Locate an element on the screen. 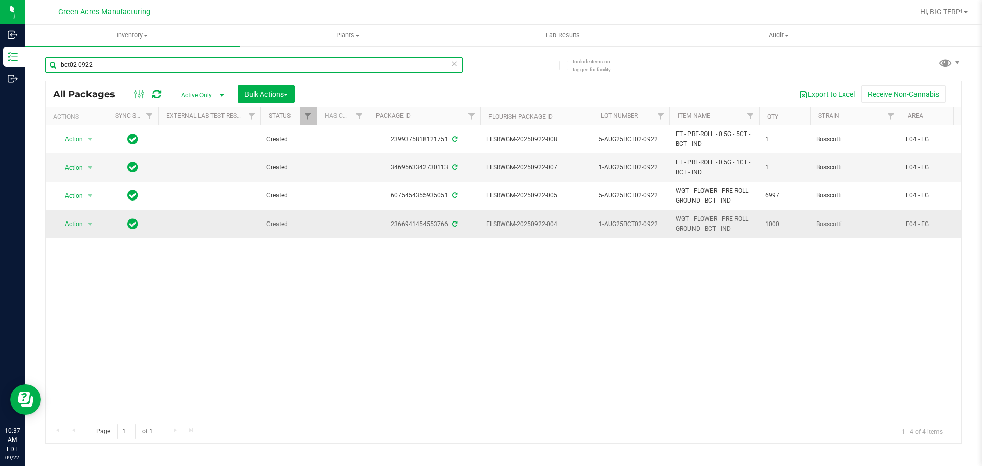 This screenshot has height=466, width=982. div: 2399375818121751 is located at coordinates (424, 139).